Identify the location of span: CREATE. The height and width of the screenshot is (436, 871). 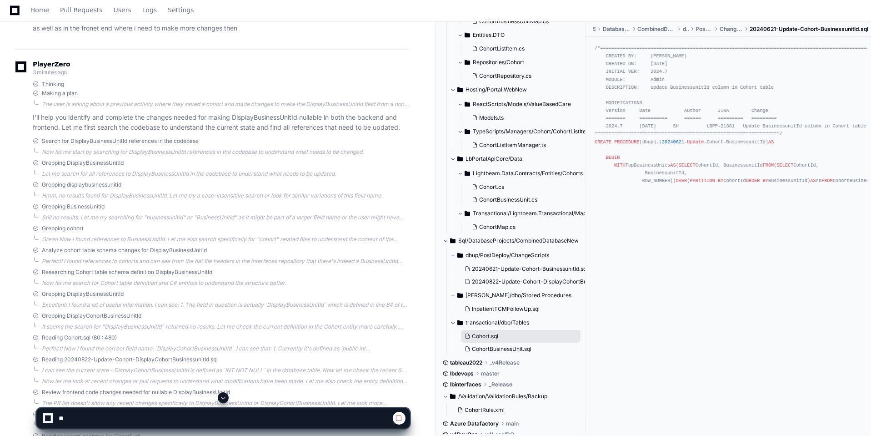
(603, 142).